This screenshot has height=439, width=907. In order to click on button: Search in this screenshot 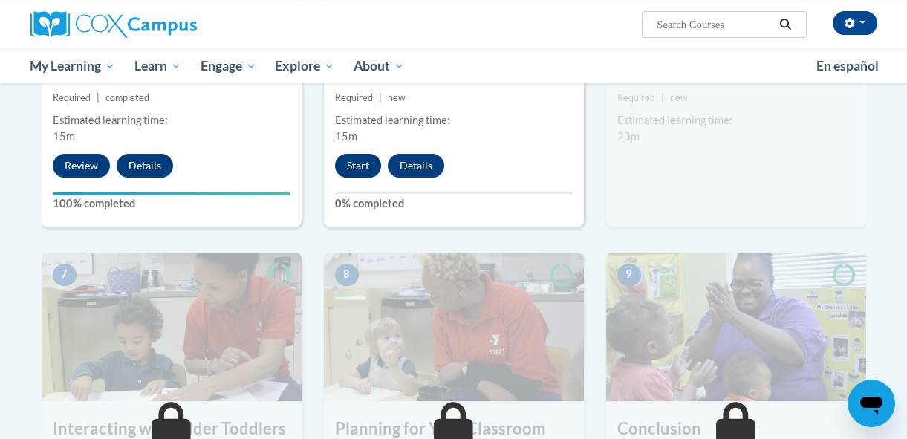, I will do `click(785, 25)`.